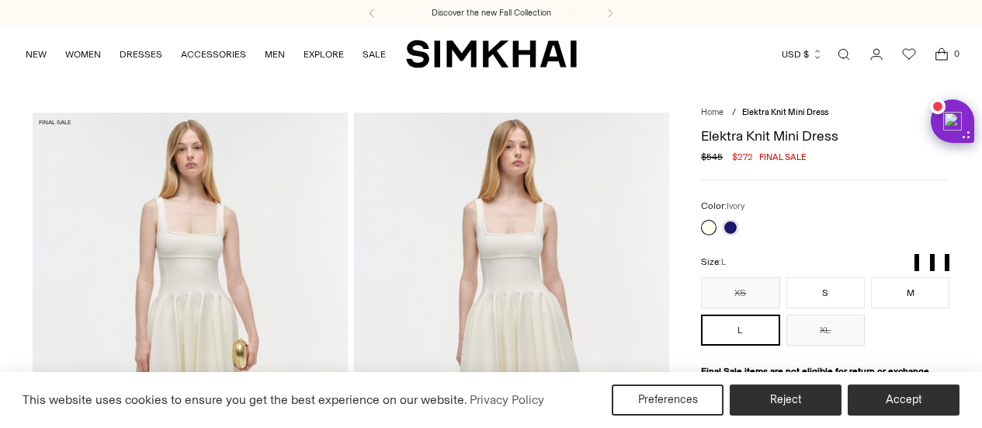 The width and height of the screenshot is (982, 428). Describe the element at coordinates (735, 206) in the screenshot. I see `span: Ivory` at that location.